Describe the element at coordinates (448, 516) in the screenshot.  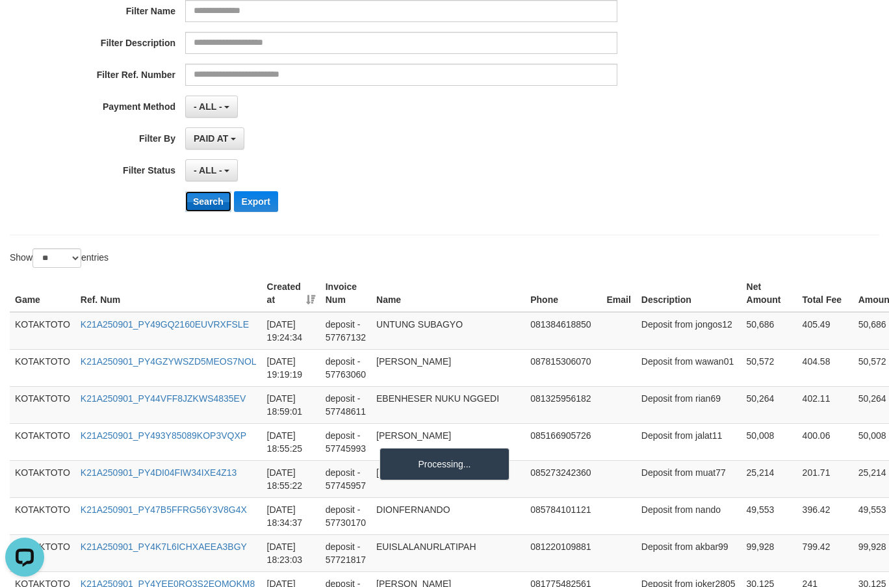
I see `td: DIONFERNANDO` at that location.